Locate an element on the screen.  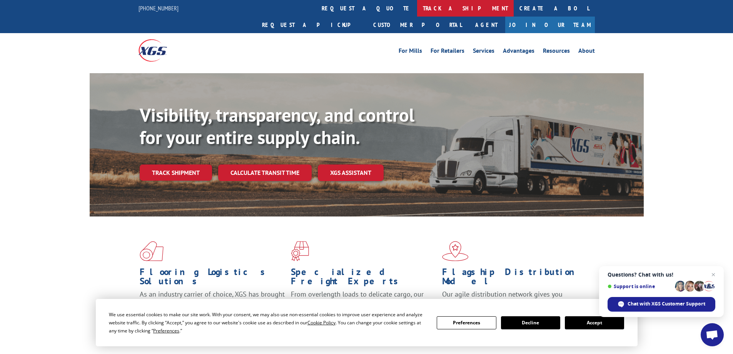
p: From overlength loads to delicate cargo, our experienced staff knows the best way to move your fr... is located at coordinates (364, 306).